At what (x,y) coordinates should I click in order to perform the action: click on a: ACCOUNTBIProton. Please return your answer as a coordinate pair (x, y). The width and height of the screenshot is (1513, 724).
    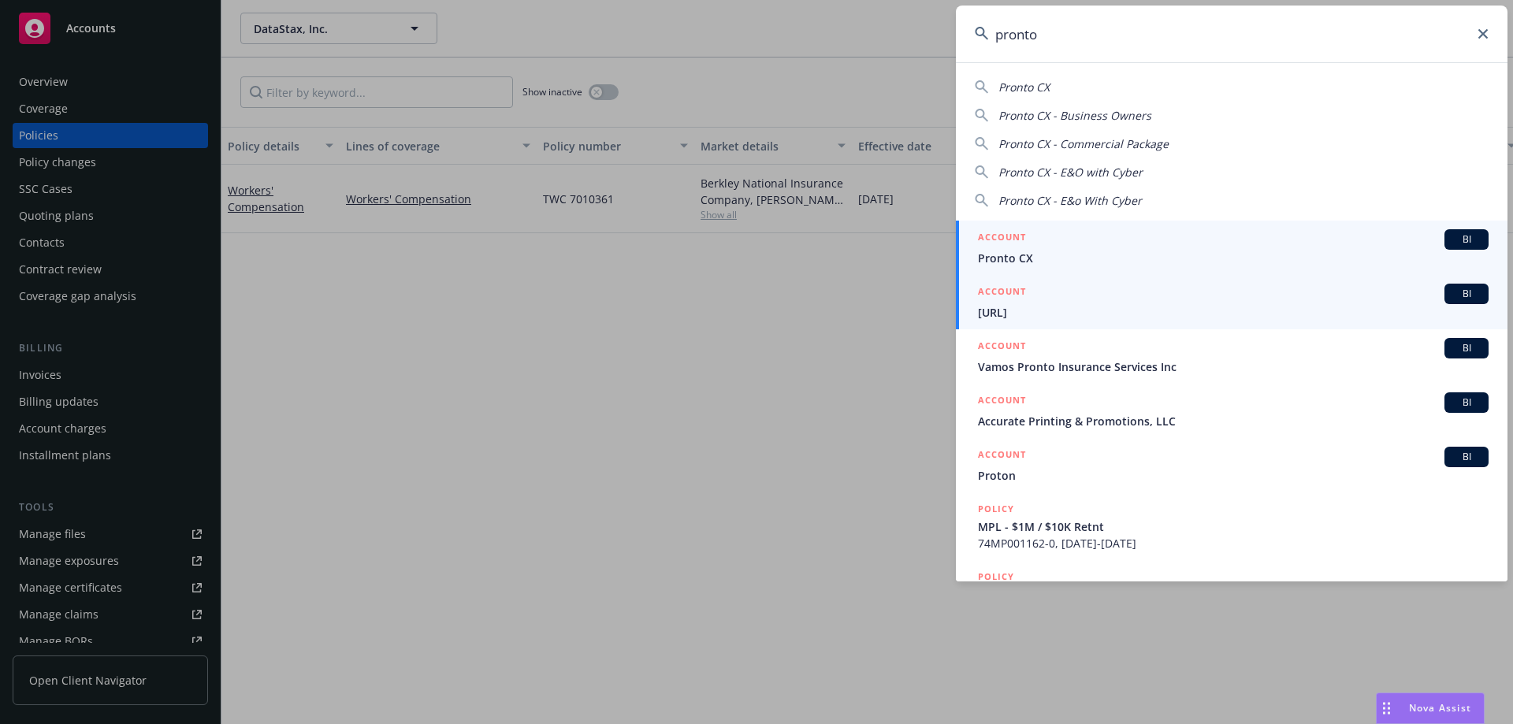
    Looking at the image, I should click on (1231, 465).